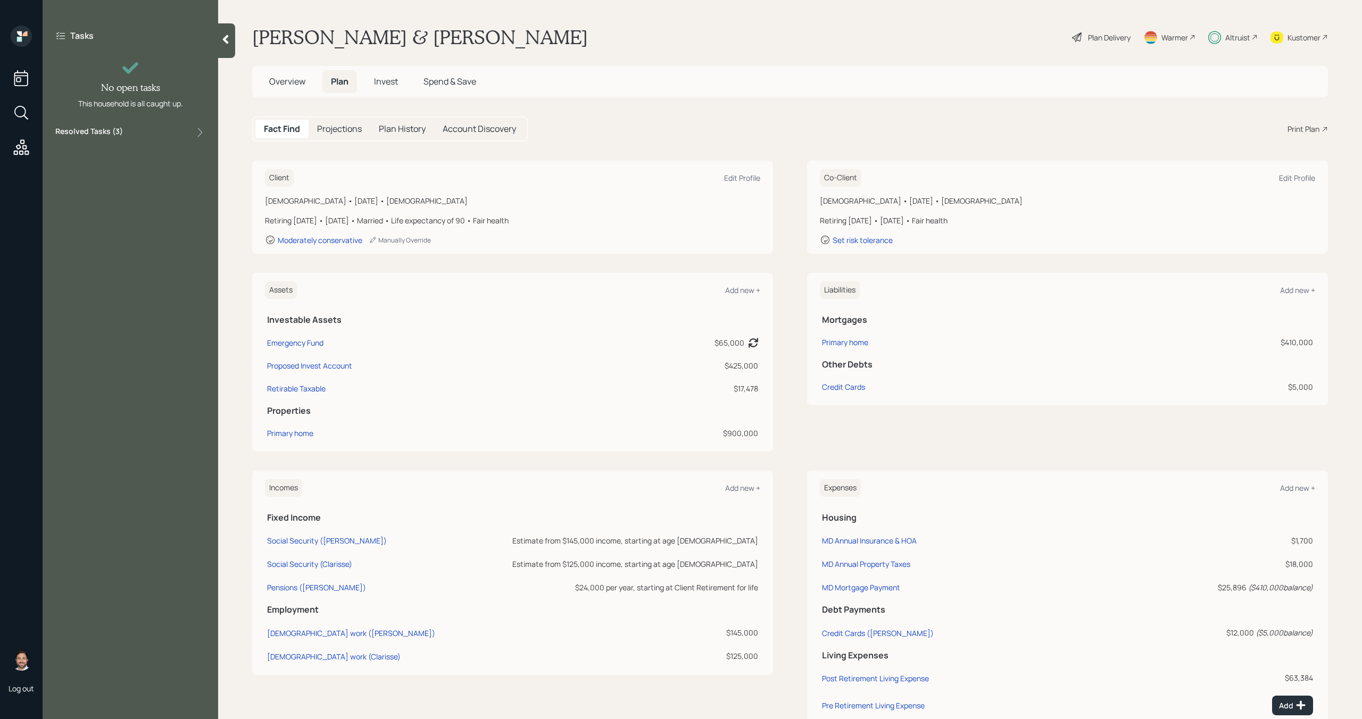  What do you see at coordinates (279, 178) in the screenshot?
I see `h6: Client` at bounding box center [279, 178].